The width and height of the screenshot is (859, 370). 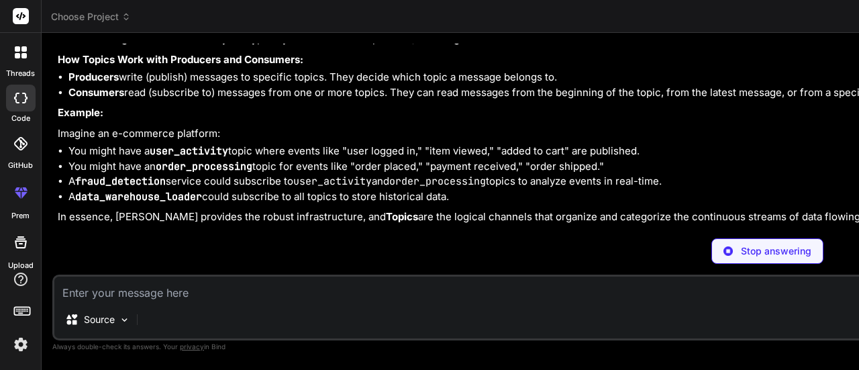 What do you see at coordinates (775, 251) in the screenshot?
I see `p: Stop answering` at bounding box center [775, 251].